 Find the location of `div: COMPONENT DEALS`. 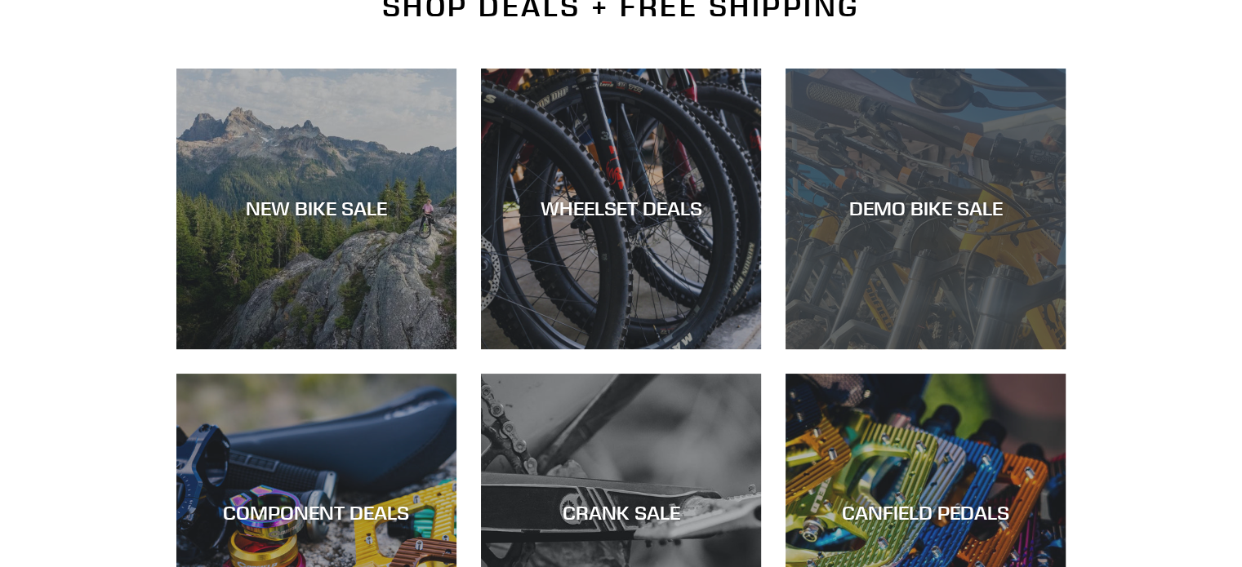

div: COMPONENT DEALS is located at coordinates (316, 513).